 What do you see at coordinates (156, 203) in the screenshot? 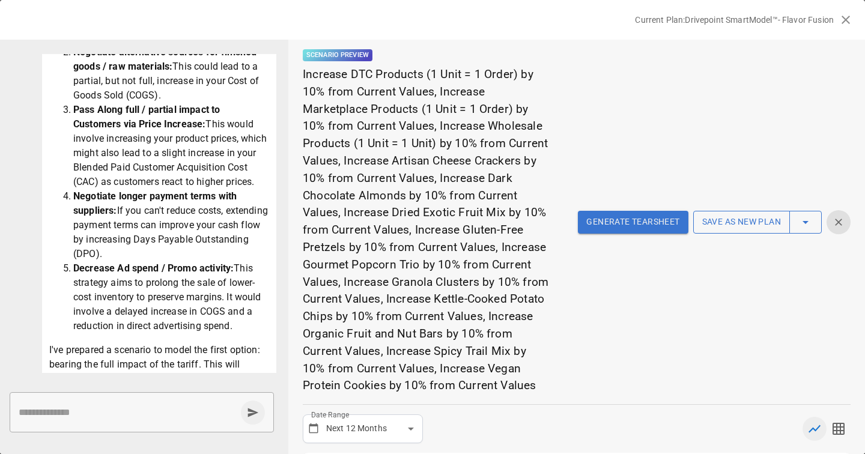
I see `strong: Negotiate longer payment terms with suppliers:` at bounding box center [156, 203].